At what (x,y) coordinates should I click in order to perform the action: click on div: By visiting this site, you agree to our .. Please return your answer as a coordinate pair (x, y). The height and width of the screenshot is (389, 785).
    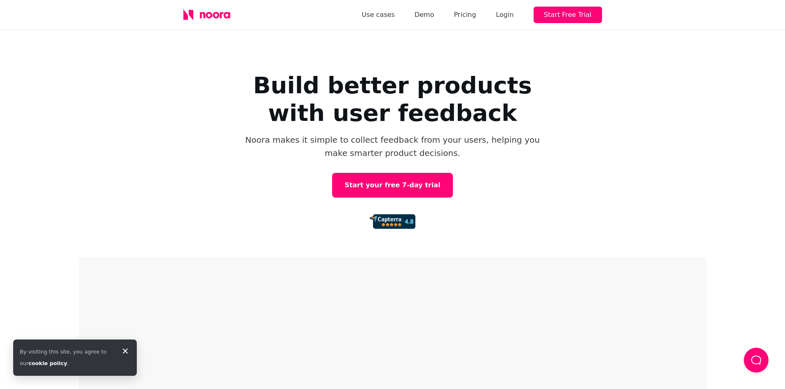
    Looking at the image, I should click on (67, 357).